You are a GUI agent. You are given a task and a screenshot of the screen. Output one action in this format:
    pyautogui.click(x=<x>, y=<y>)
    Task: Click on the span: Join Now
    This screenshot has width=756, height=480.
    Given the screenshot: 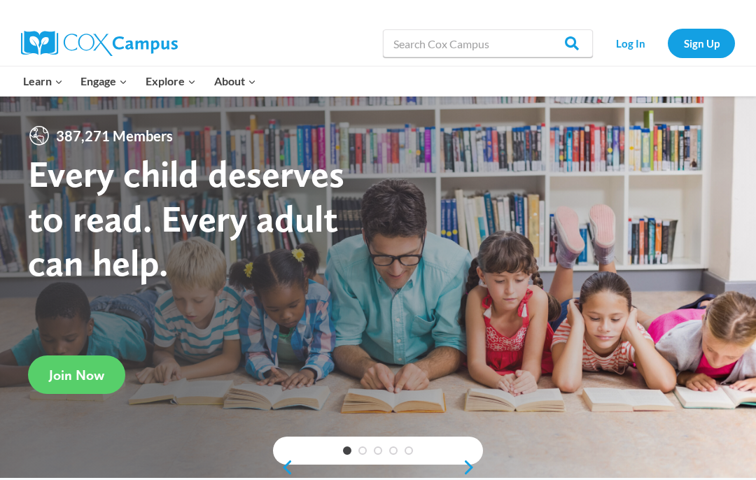 What is the action you would take?
    pyautogui.click(x=76, y=375)
    